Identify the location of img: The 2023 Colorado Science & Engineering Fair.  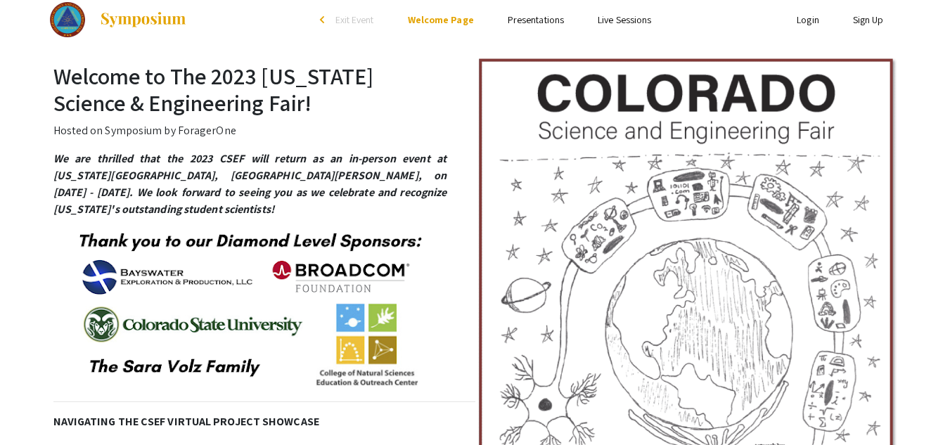
(68, 20).